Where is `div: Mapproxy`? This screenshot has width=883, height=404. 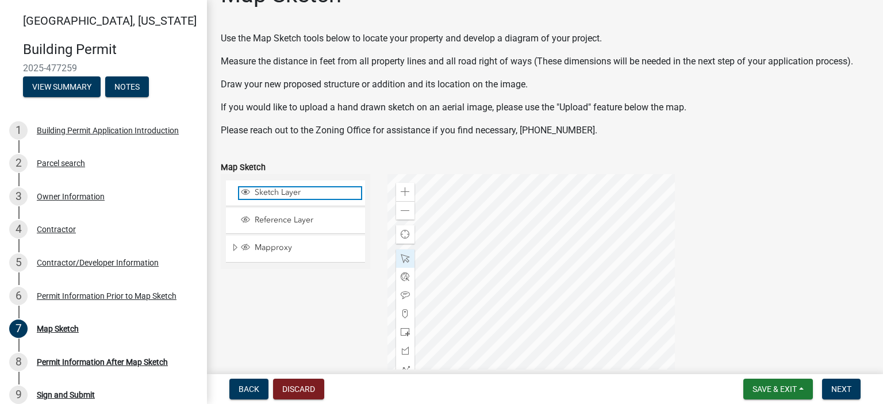
div: Mapproxy is located at coordinates (300, 248).